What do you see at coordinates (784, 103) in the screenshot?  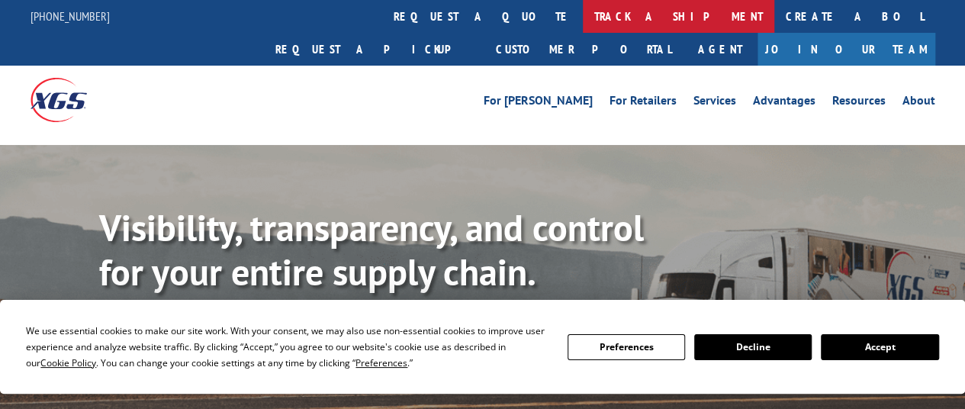 I see `a: Advantages` at bounding box center [784, 103].